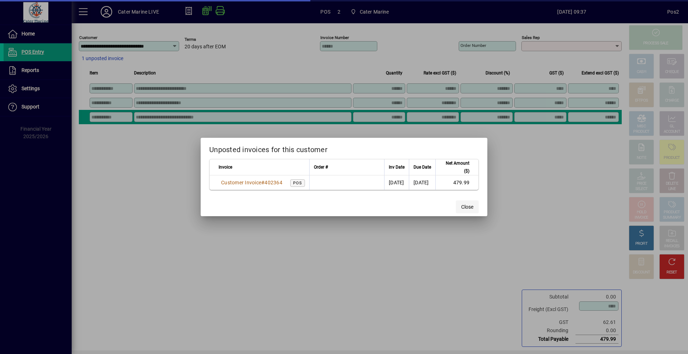 This screenshot has height=354, width=688. What do you see at coordinates (241, 183) in the screenshot?
I see `span: Customer Invoice` at bounding box center [241, 183].